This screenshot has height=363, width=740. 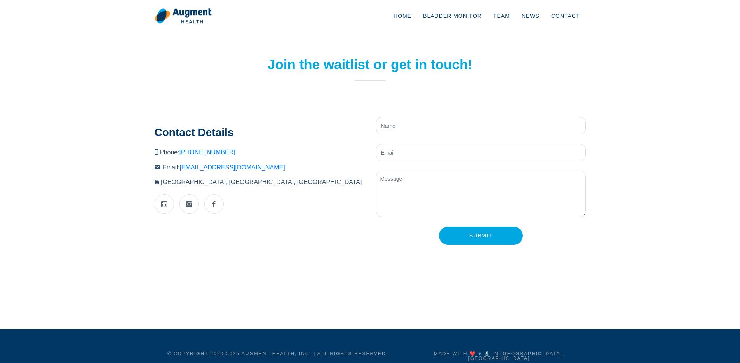 I want to click on a: Team, so click(x=502, y=16).